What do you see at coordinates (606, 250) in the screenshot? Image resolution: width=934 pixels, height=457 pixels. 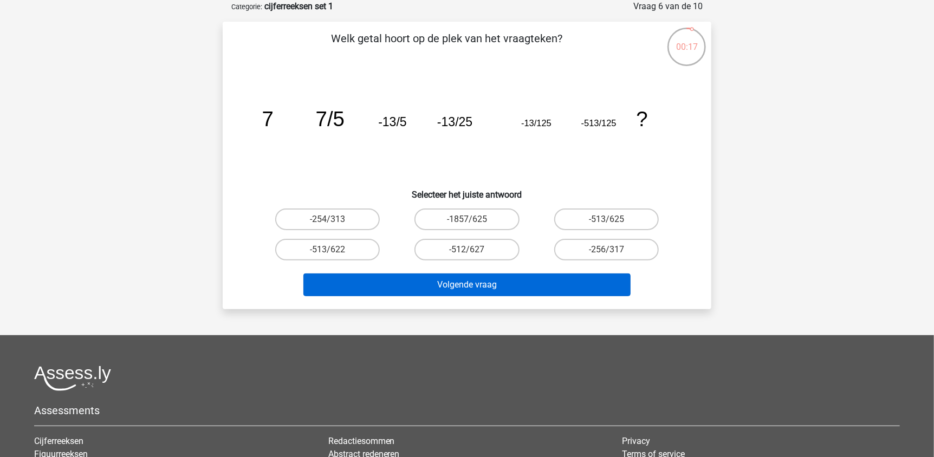 I see `label: -256/317` at bounding box center [606, 250].